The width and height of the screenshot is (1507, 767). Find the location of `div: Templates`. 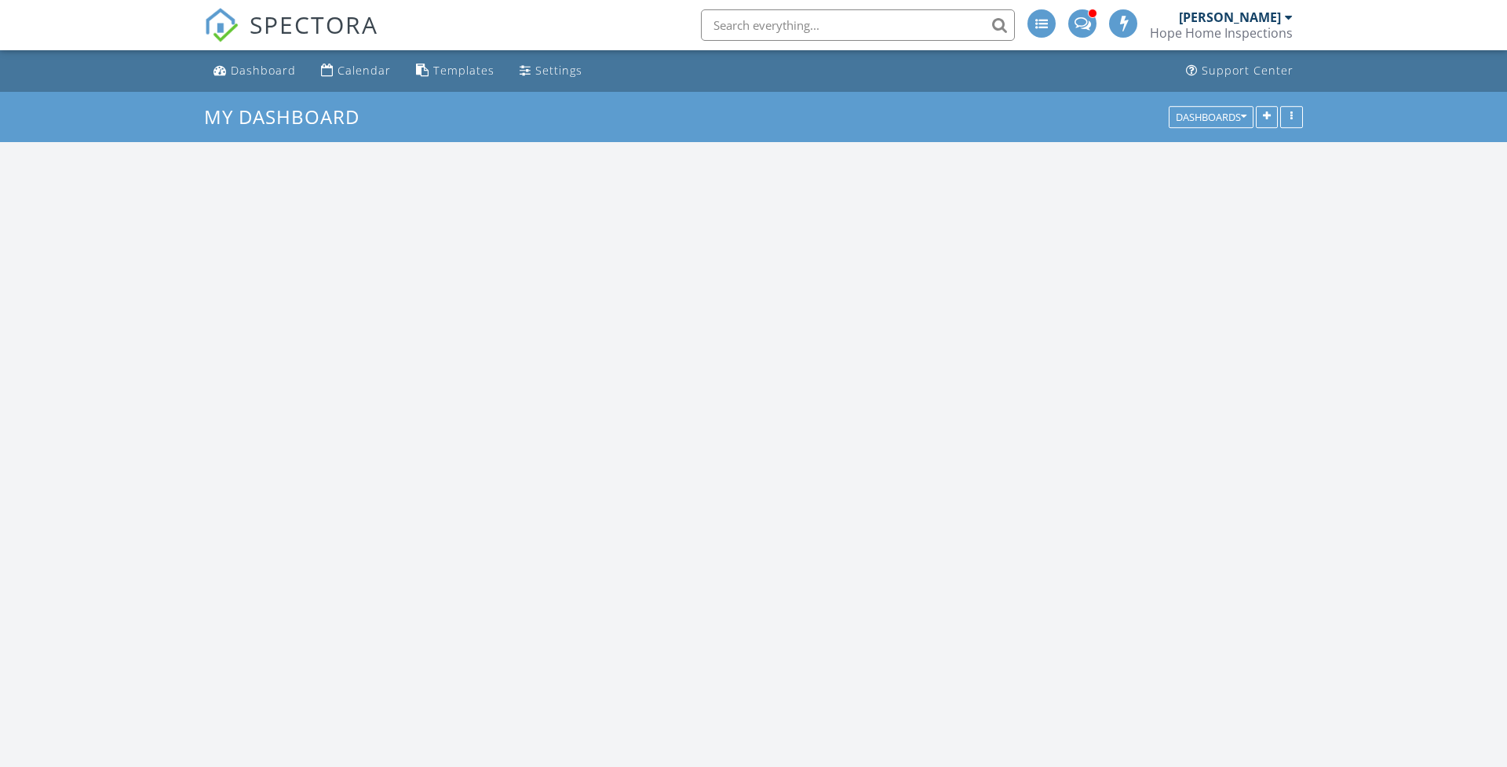

div: Templates is located at coordinates (464, 70).